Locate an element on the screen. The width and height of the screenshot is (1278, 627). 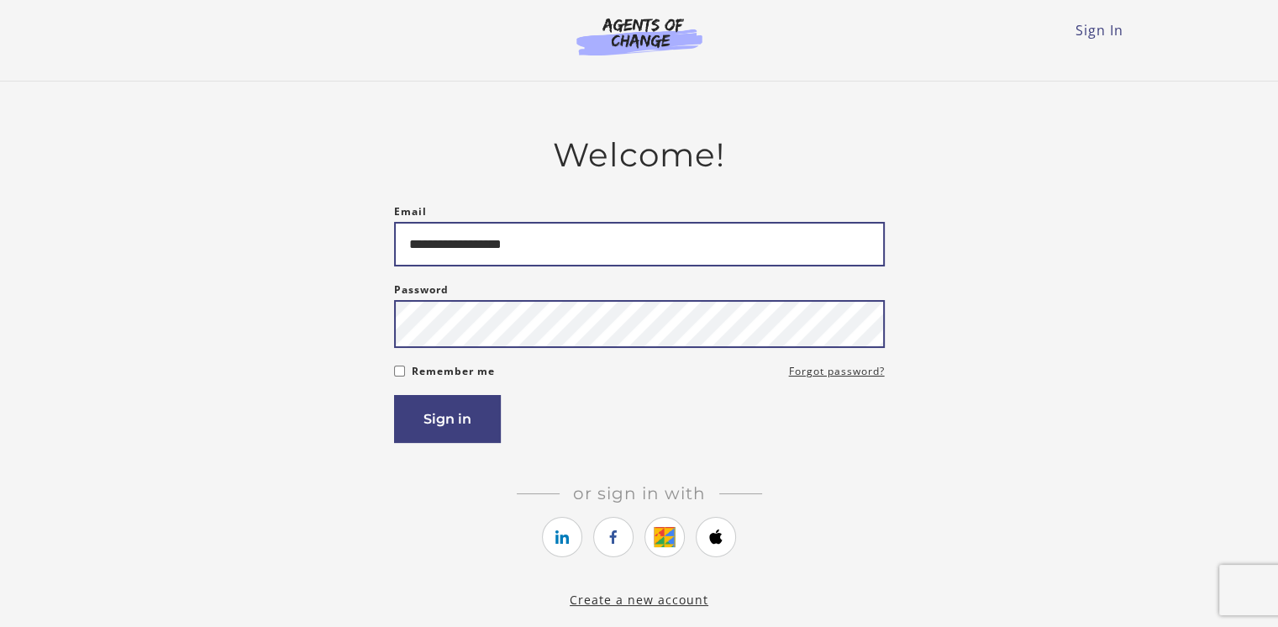
img: Agents of Change Logo is located at coordinates (639, 36).